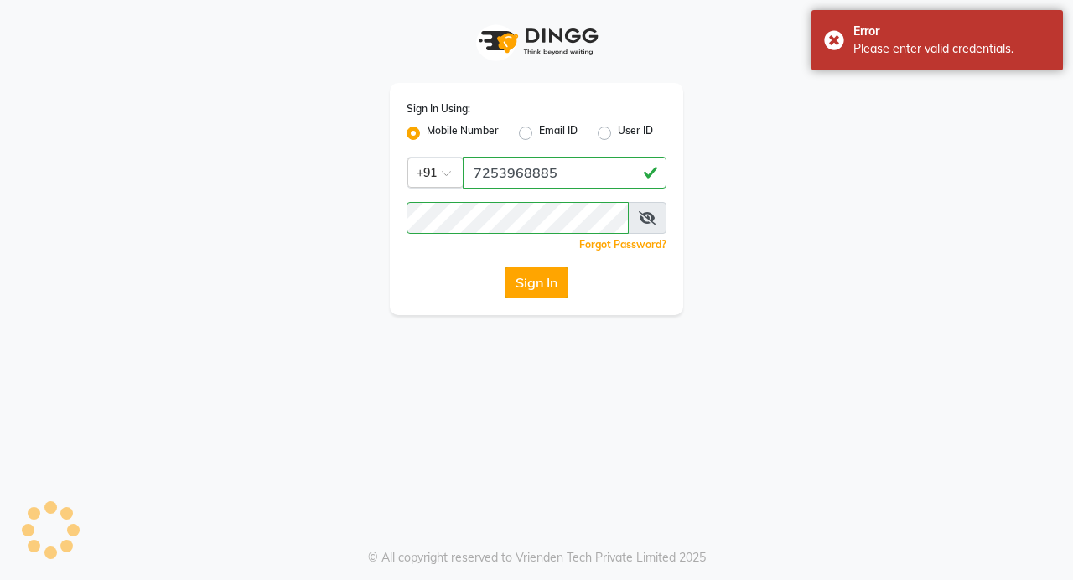  Describe the element at coordinates (537, 283) in the screenshot. I see `button: Sign In` at that location.